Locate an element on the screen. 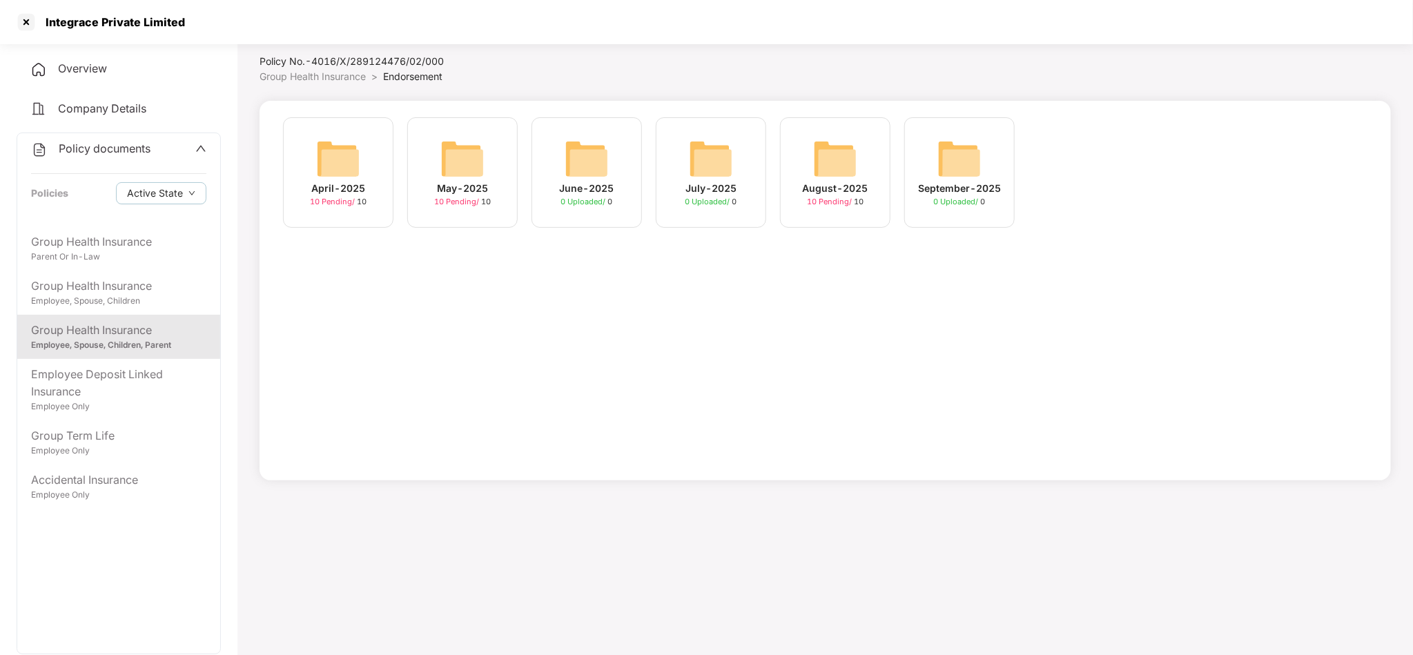 The height and width of the screenshot is (655, 1413). span: Endorsement is located at coordinates (413, 76).